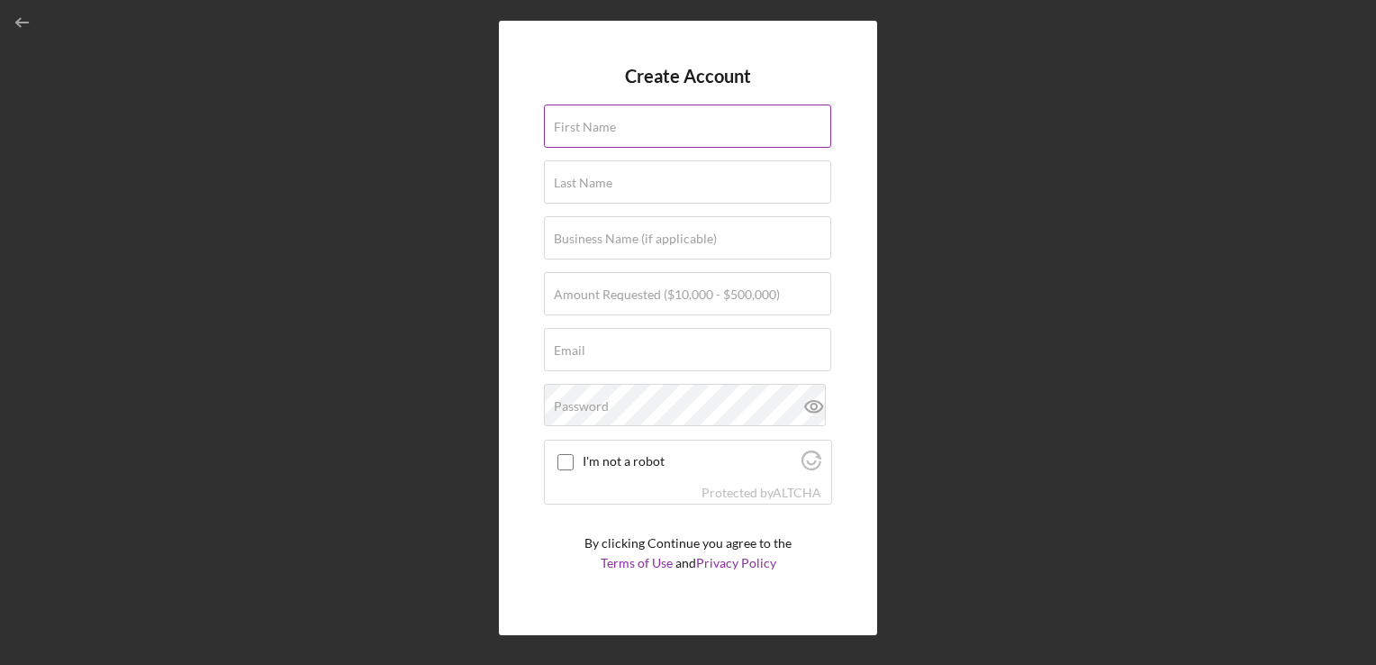 The image size is (1376, 665). What do you see at coordinates (688, 76) in the screenshot?
I see `h4: Create Account` at bounding box center [688, 76].